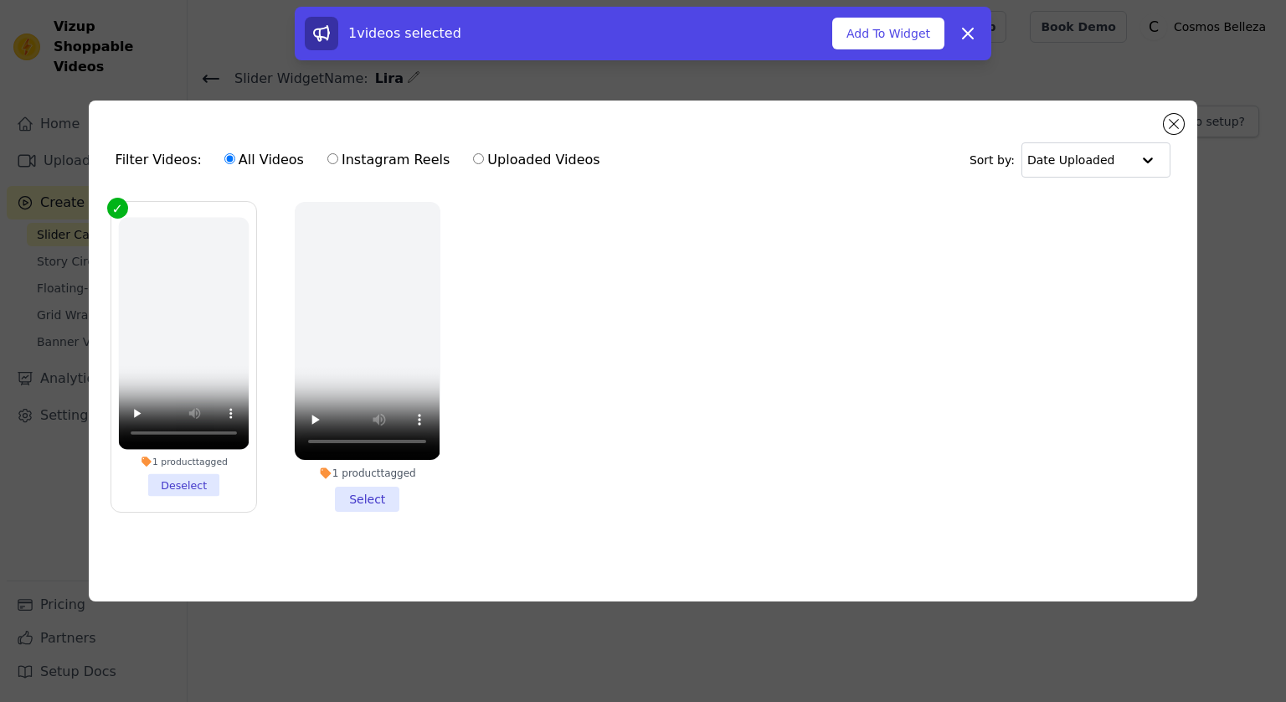  I want to click on label: Uploaded Videos, so click(536, 160).